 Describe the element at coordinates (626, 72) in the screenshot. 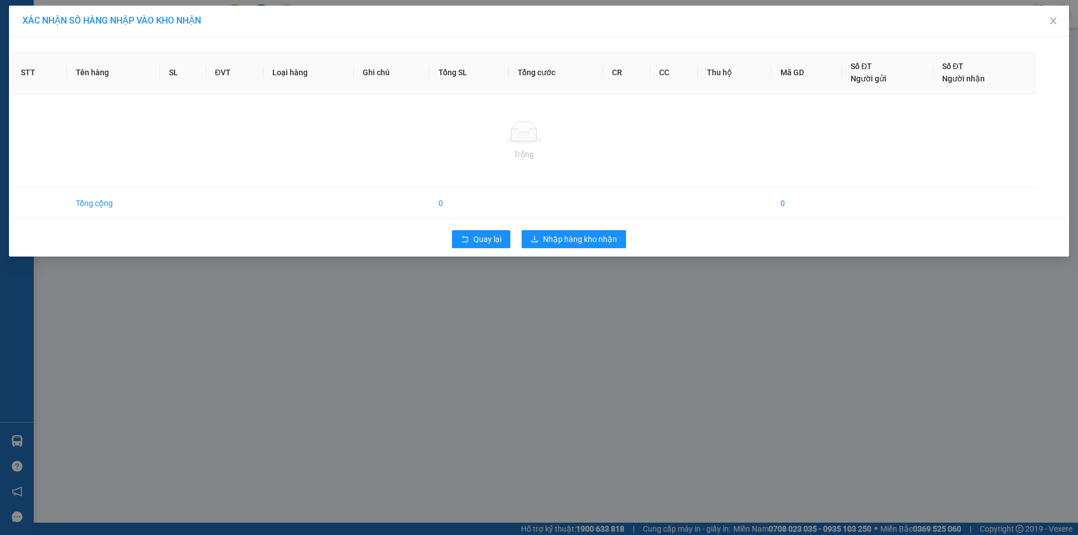

I see `th: CR` at that location.